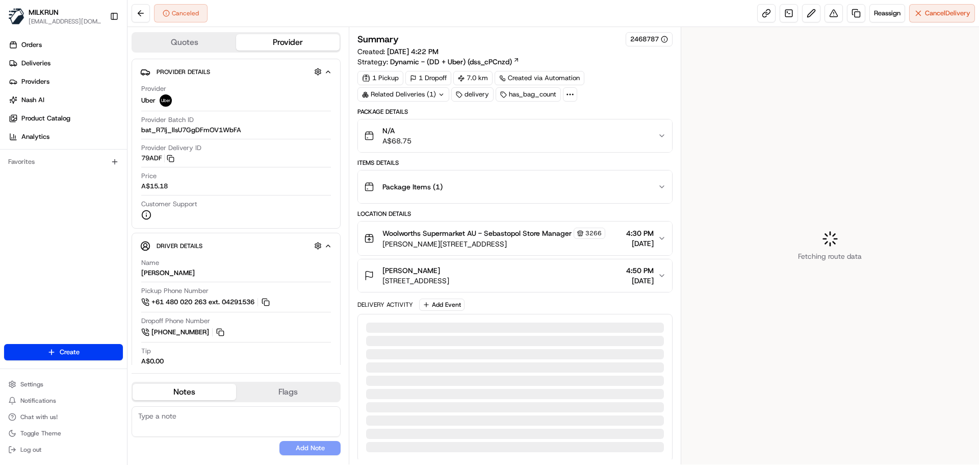 The height and width of the screenshot is (465, 979). I want to click on span: bat_R7Ij_llsU7GgDFmOV1WbFA, so click(191, 130).